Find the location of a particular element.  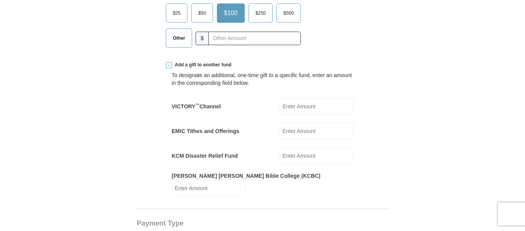

label: VICTORY Channel is located at coordinates (196, 107).